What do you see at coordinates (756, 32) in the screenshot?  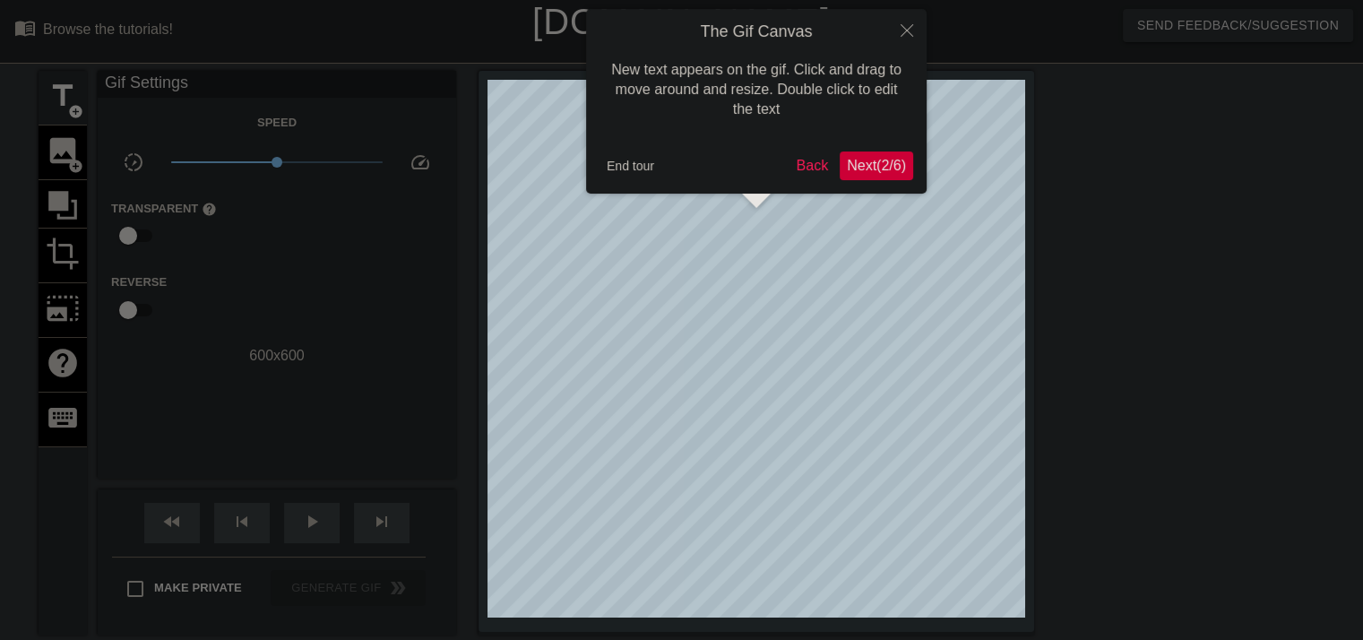 I see `h4: The Gif Canvas` at bounding box center [756, 32].